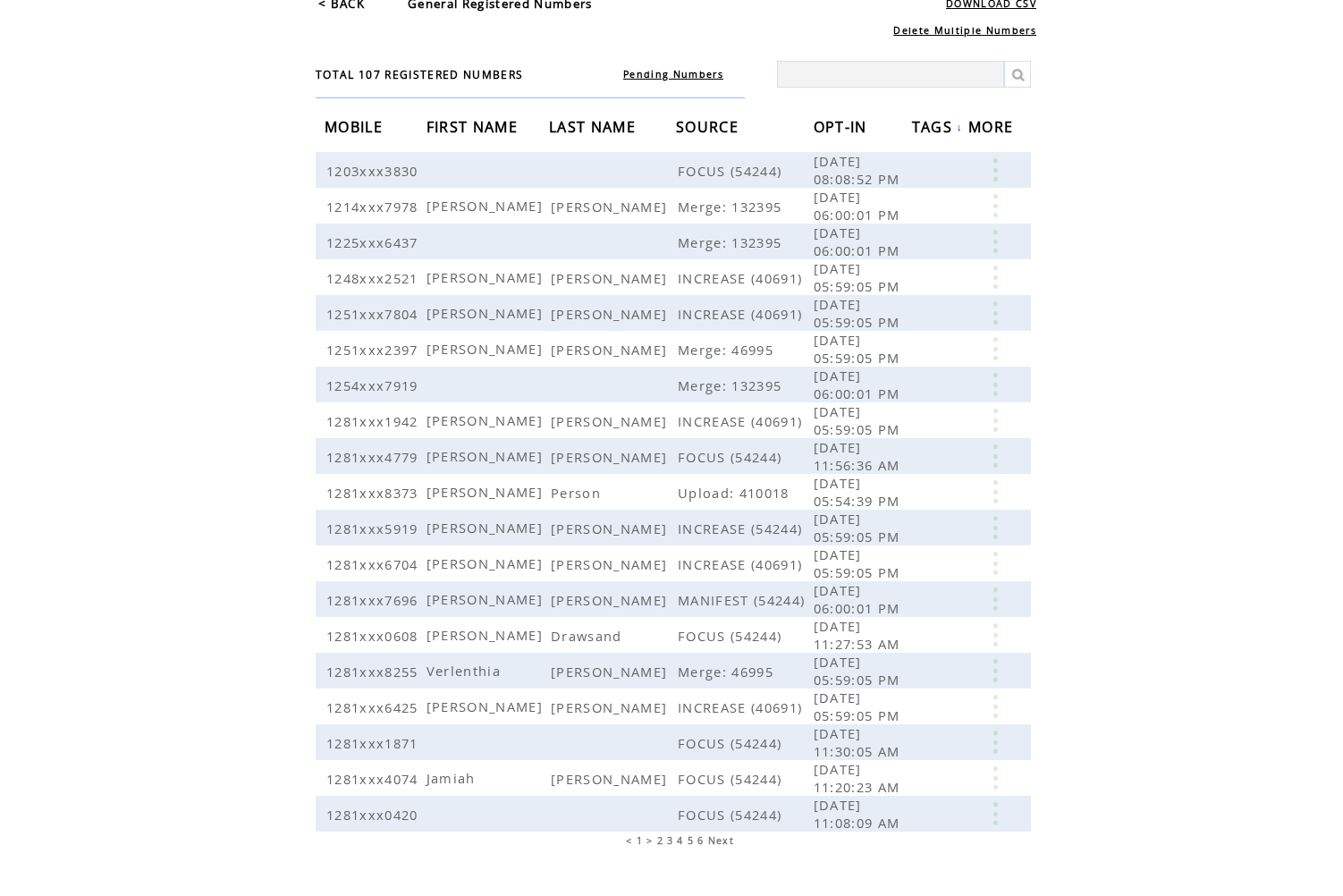 The image size is (1343, 896). Describe the element at coordinates (375, 600) in the screenshot. I see `span: 1281xxx7696` at that location.